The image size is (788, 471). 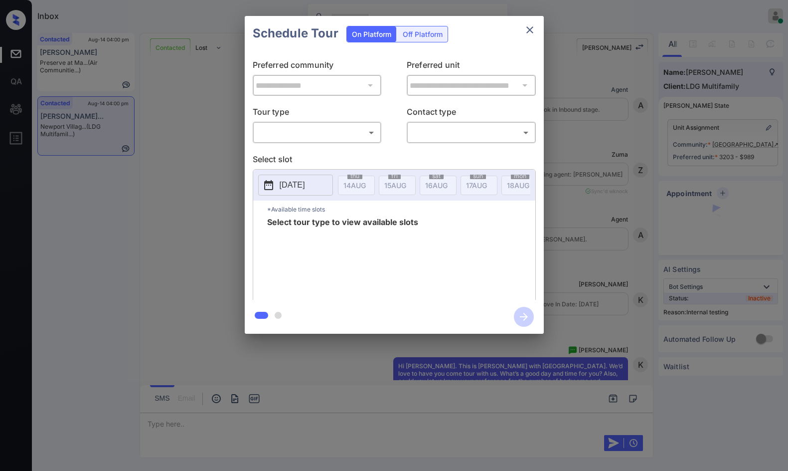 I want to click on h2: Schedule Tour, so click(x=296, y=33).